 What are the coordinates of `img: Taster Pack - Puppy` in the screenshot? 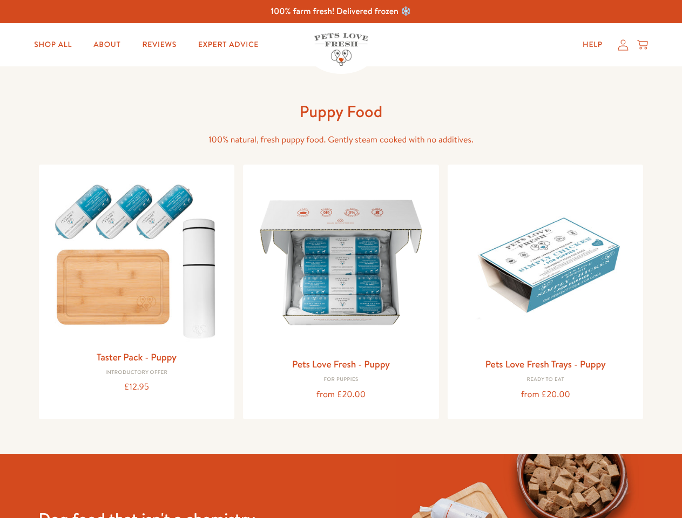 It's located at (137, 259).